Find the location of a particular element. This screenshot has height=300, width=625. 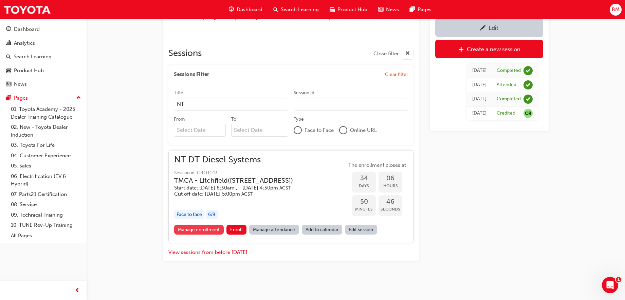

div: Title is located at coordinates (178, 93).